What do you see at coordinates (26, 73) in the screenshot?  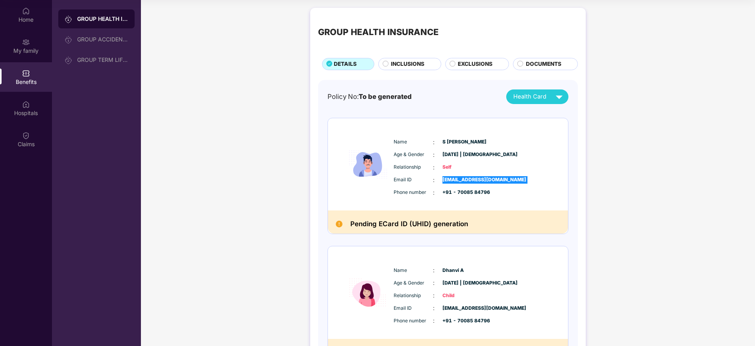 I see `img: svg+xml;base64,PHN2ZyBpZD0iQmVuZWZpdHMiIHhtbG5zPSJodHRwOi8vd3d3LnczLm9yZy8yMDAwL3N2ZyIgd2lkdGg9Ij...` at bounding box center [26, 73].